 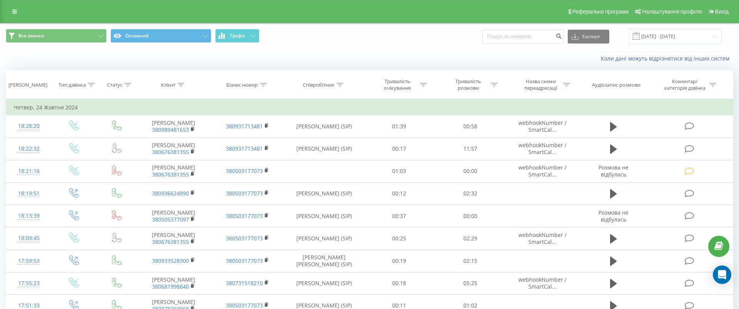 What do you see at coordinates (29, 149) in the screenshot?
I see `div: 18:22:32` at bounding box center [29, 149].